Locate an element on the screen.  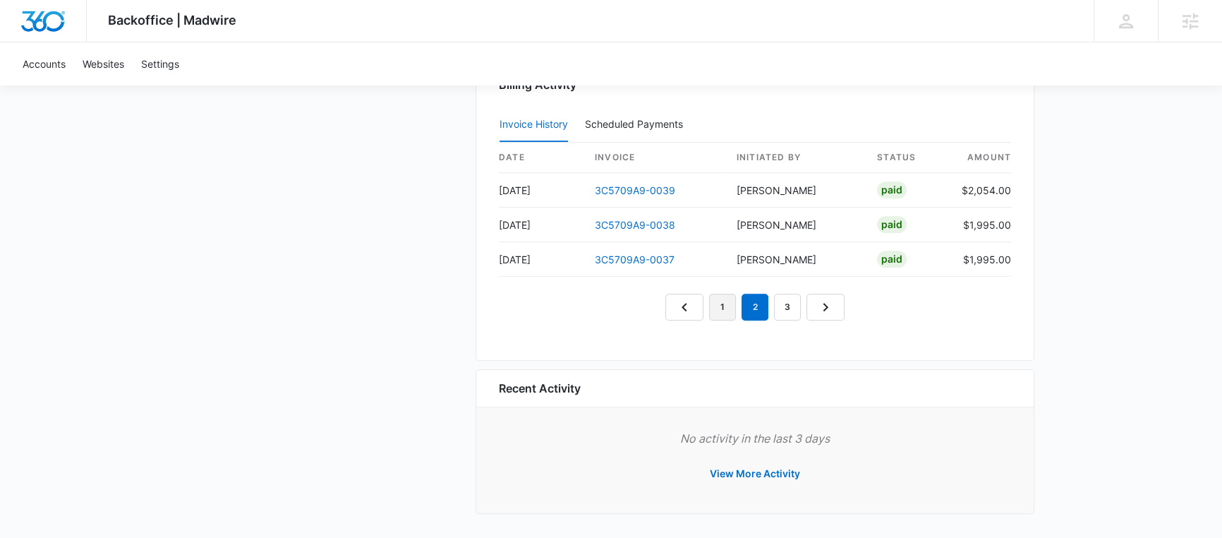
nav: Pagination is located at coordinates (755, 307).